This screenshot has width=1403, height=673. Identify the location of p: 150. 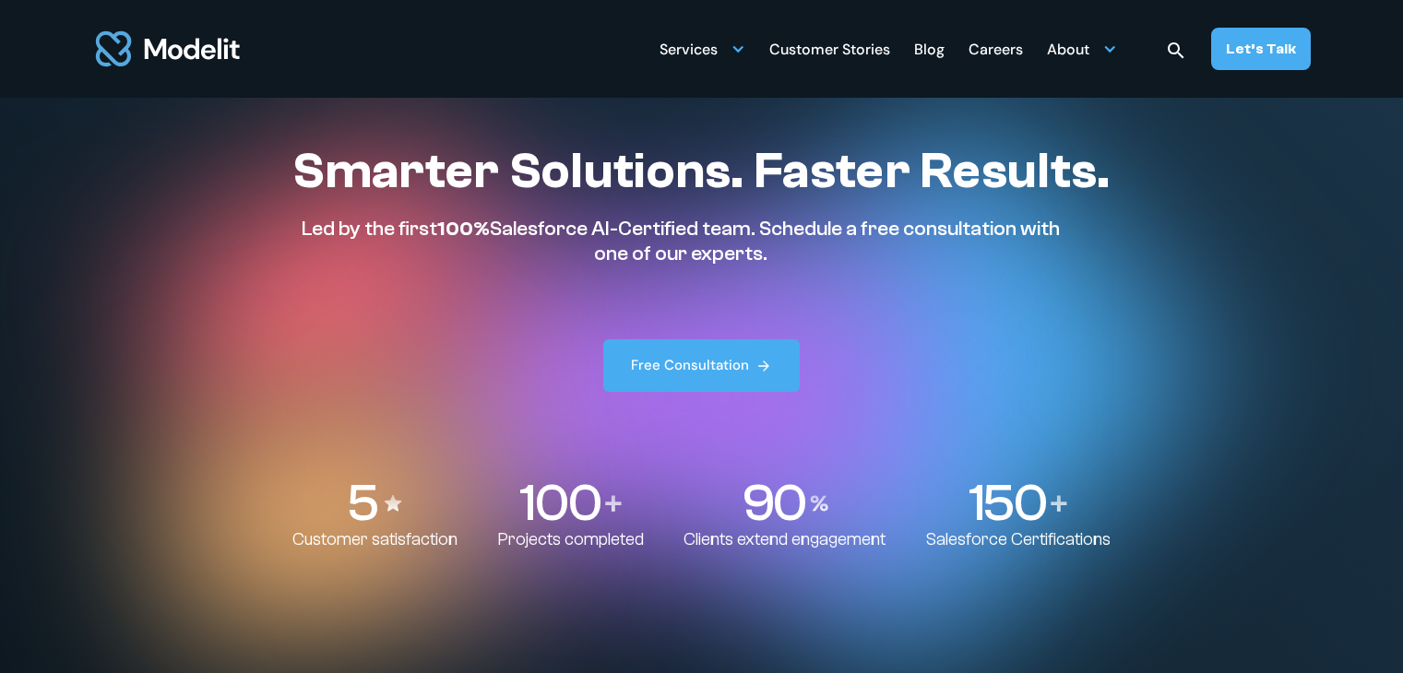
(1006, 503).